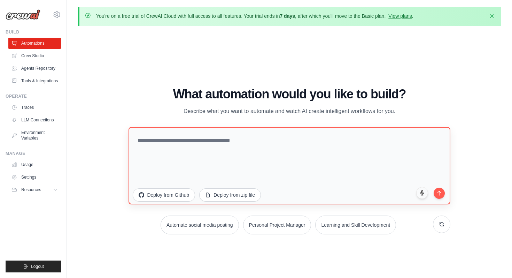 This screenshot has width=512, height=278. I want to click on button: Learning and Skill Development, so click(356, 225).